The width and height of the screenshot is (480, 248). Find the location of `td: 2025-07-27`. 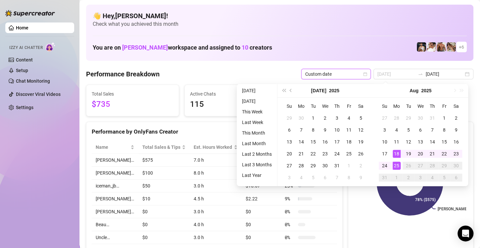

td: 2025-07-27 is located at coordinates (384, 118).